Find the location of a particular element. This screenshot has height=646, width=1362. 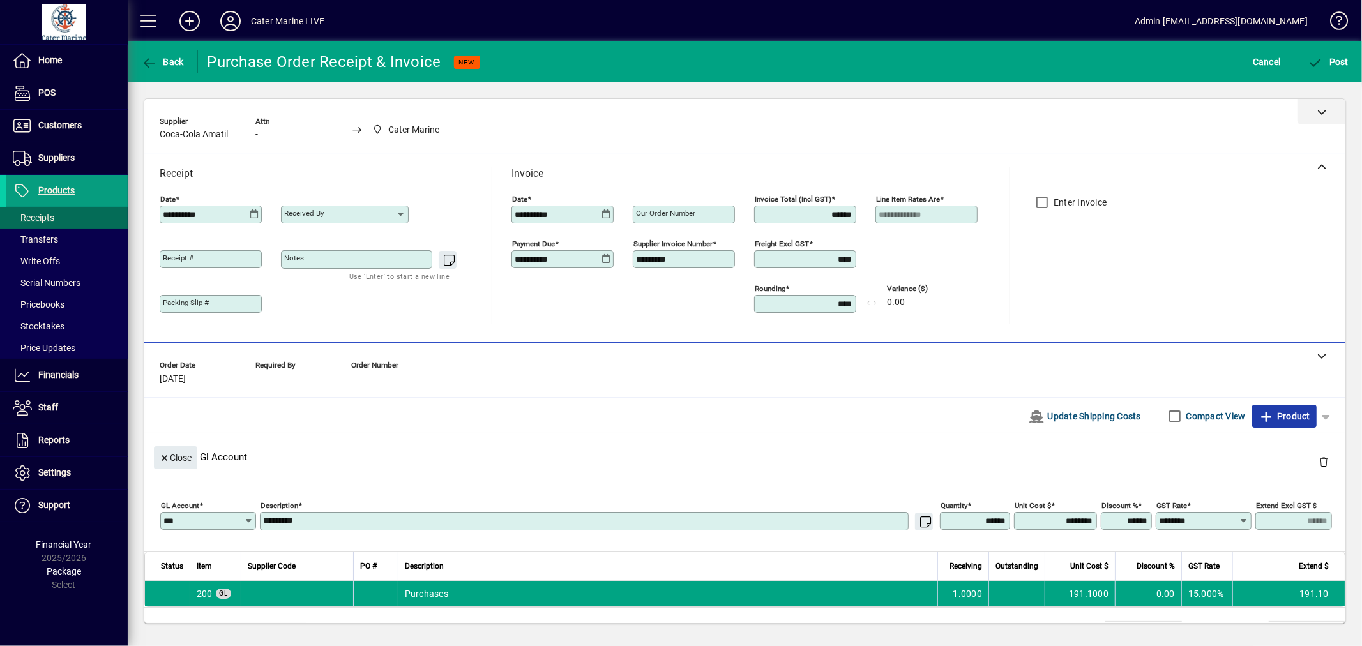

mat-label: GL Account is located at coordinates (180, 506).